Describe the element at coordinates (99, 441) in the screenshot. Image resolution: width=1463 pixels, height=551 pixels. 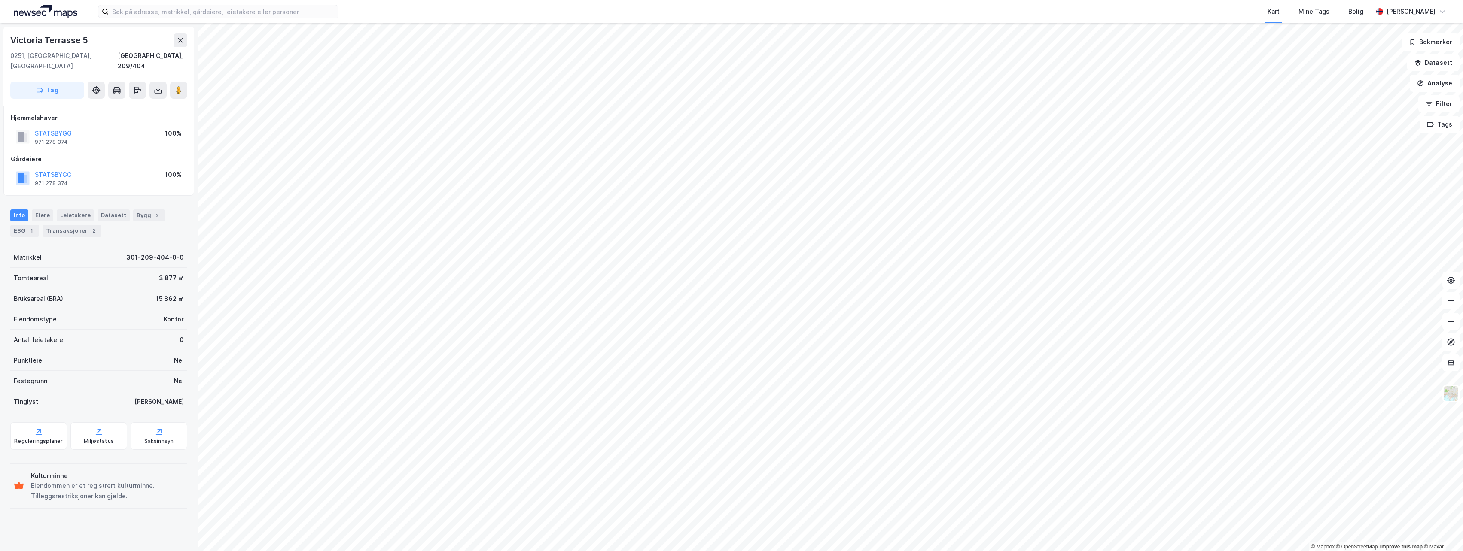
I see `div: Miljøstatus` at that location.